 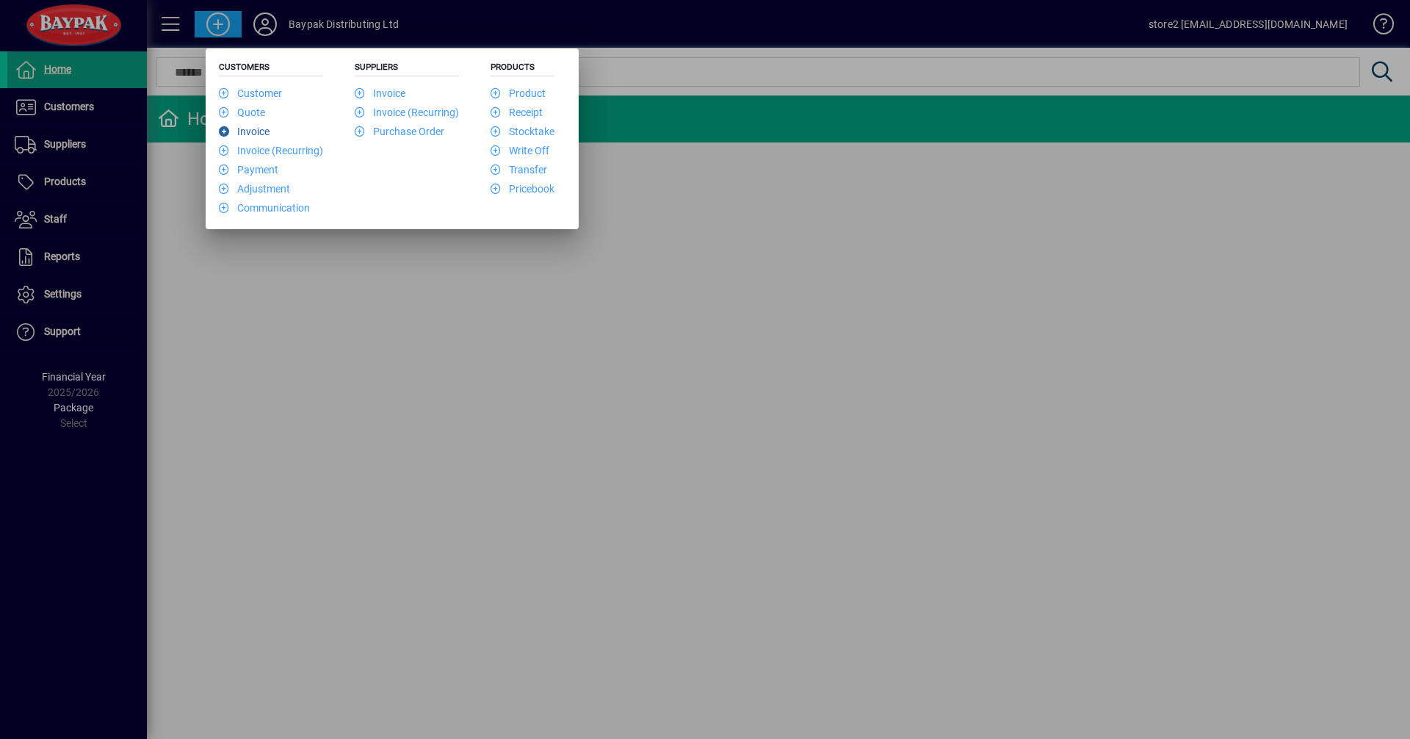 What do you see at coordinates (520, 150) in the screenshot?
I see `a: Write Off` at bounding box center [520, 150].